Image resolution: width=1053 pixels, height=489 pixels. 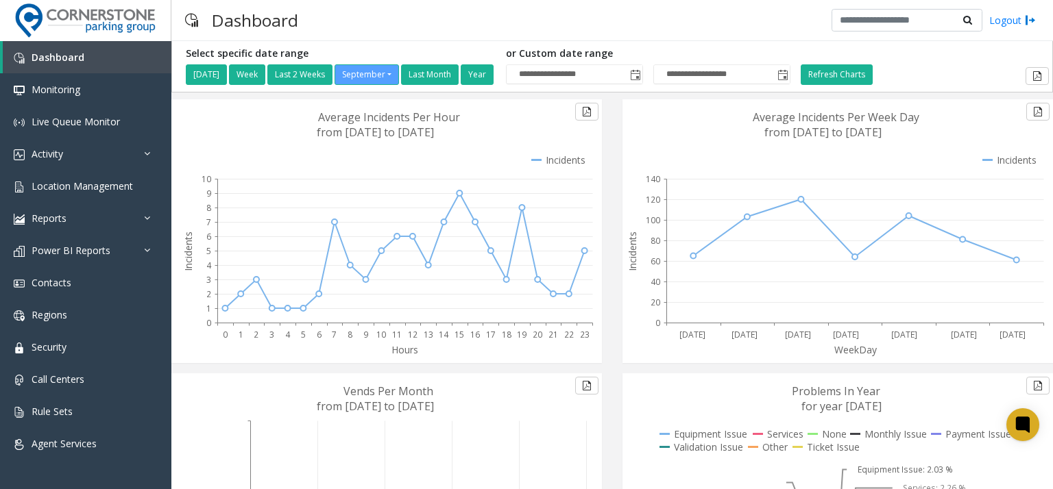 I want to click on span: Activity, so click(x=47, y=153).